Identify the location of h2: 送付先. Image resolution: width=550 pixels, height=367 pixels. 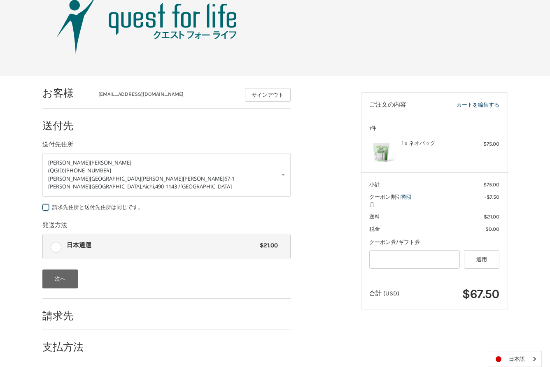
(66, 125).